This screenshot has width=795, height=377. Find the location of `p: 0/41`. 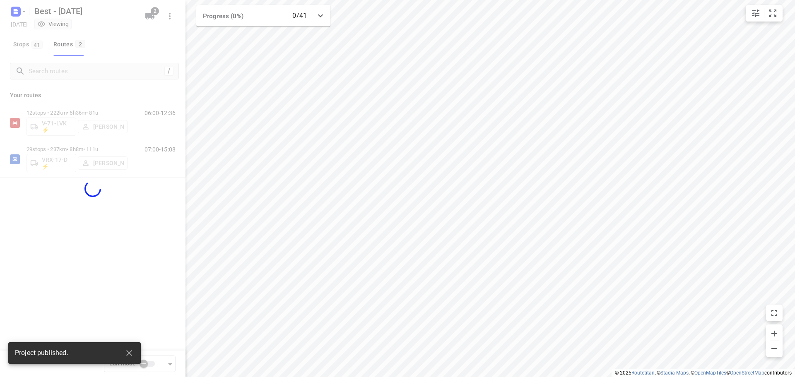

p: 0/41 is located at coordinates (299, 16).